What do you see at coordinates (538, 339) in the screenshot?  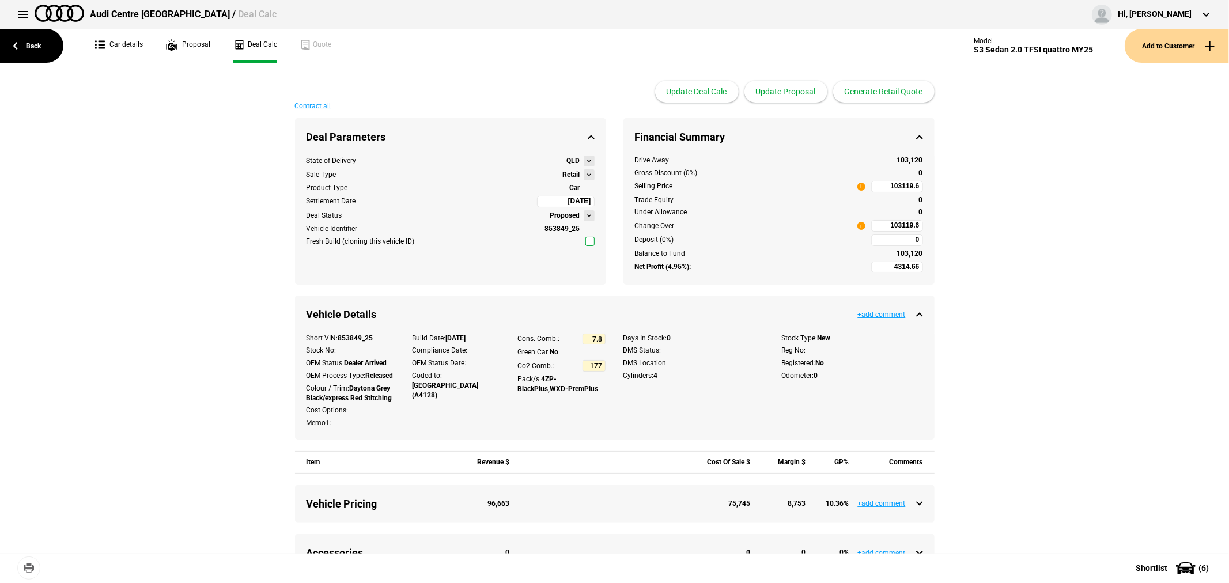 I see `div: Cons. Comb.:` at bounding box center [538, 339].